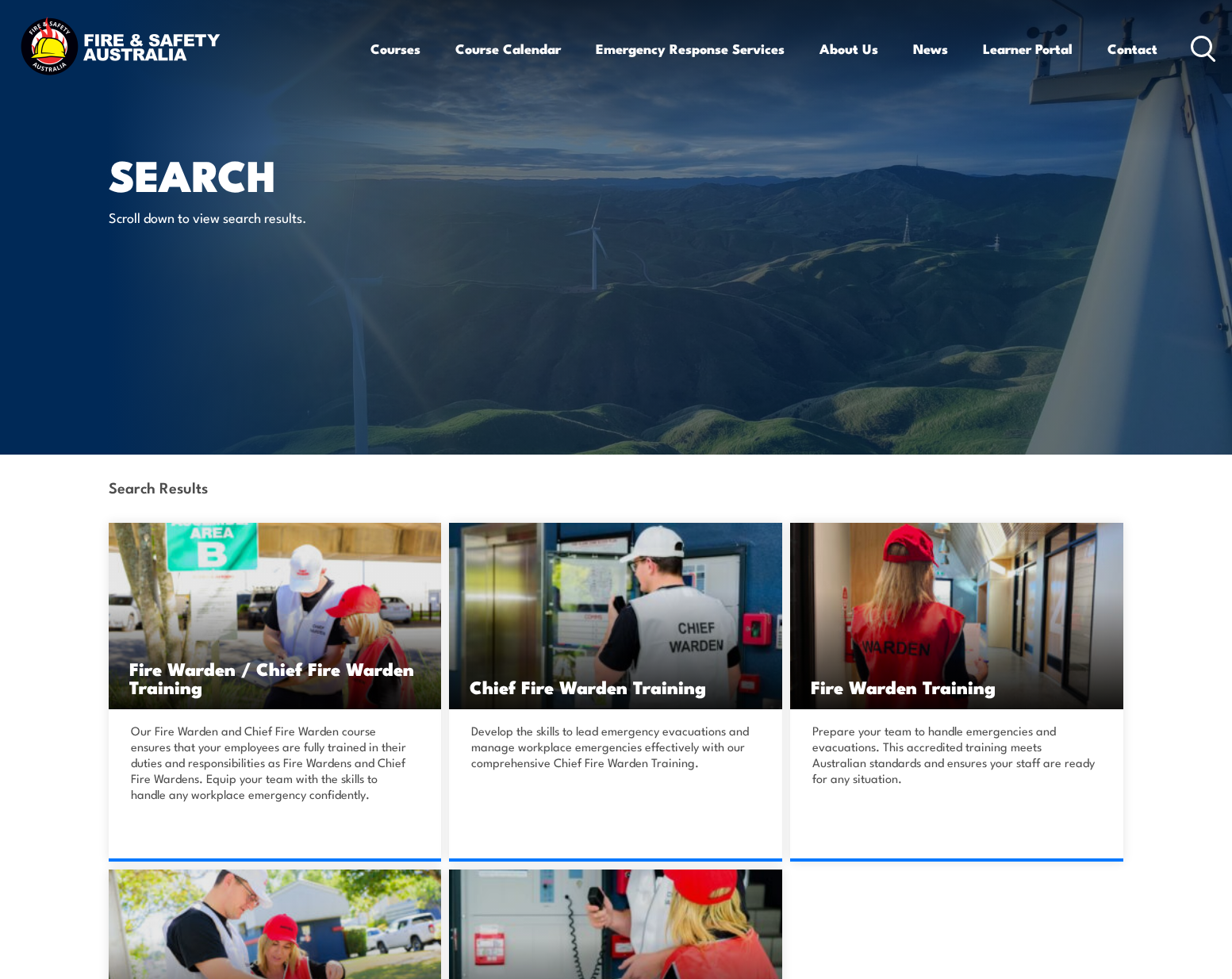 This screenshot has width=1232, height=979. What do you see at coordinates (954, 754) in the screenshot?
I see `p: Prepare your team to handle emergencies and evacuations. This accredited training meets Australia...` at bounding box center [954, 754].